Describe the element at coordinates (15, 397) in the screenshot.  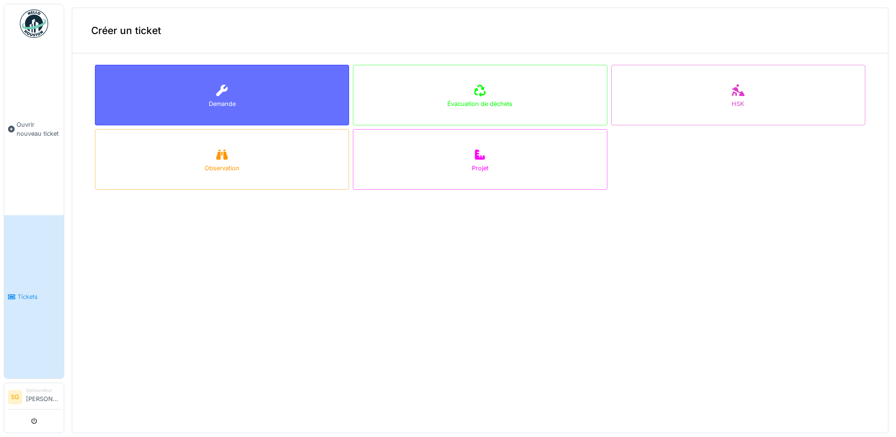
I see `li: SG` at that location.